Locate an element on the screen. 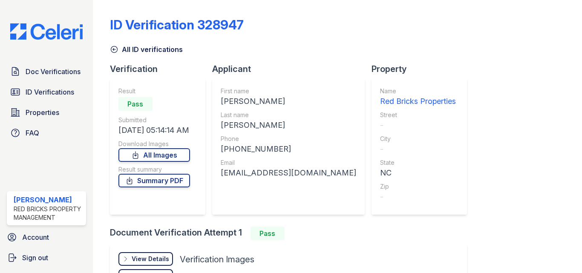 This screenshot has width=582, height=273. div: Red Bricks Property Management is located at coordinates (48, 214).